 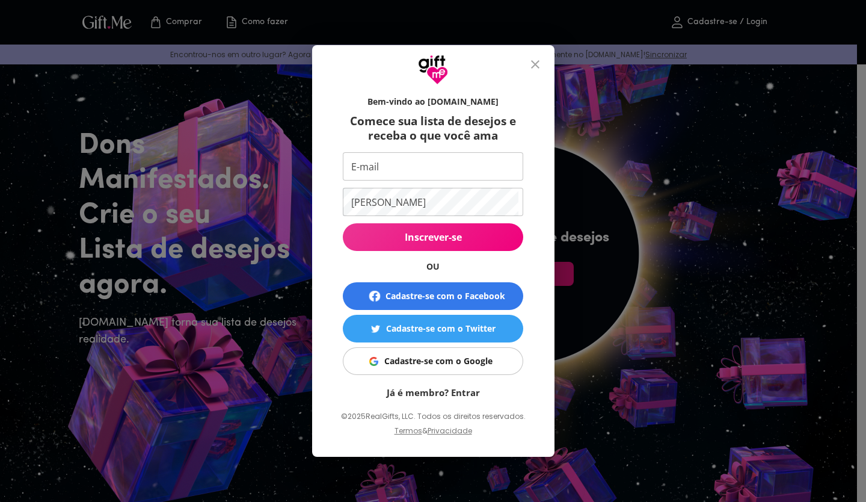 I want to click on font: Inscrever-se, so click(x=433, y=237).